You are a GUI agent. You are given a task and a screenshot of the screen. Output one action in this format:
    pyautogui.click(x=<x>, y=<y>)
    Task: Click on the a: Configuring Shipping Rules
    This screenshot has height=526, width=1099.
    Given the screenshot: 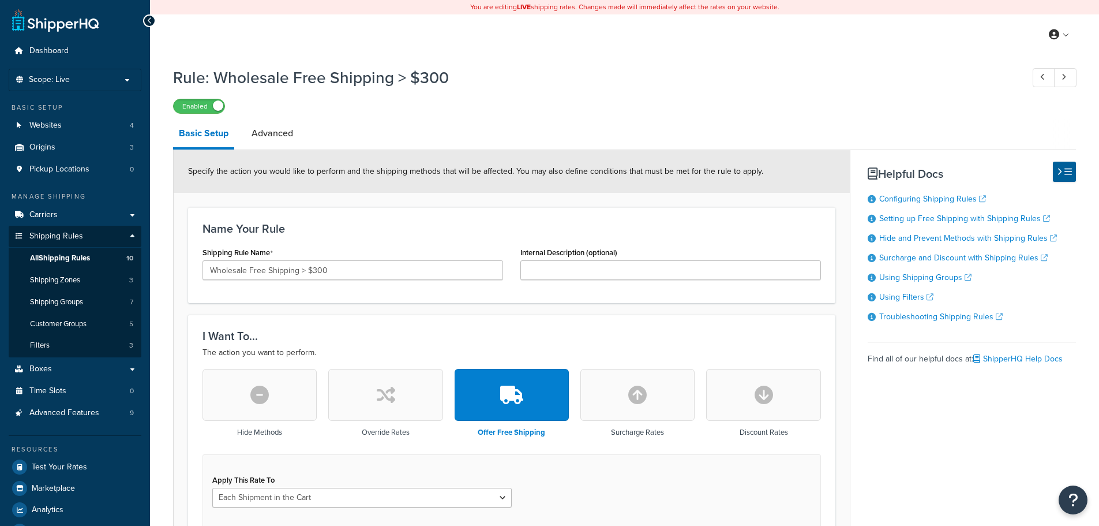 What is the action you would take?
    pyautogui.click(x=933, y=199)
    